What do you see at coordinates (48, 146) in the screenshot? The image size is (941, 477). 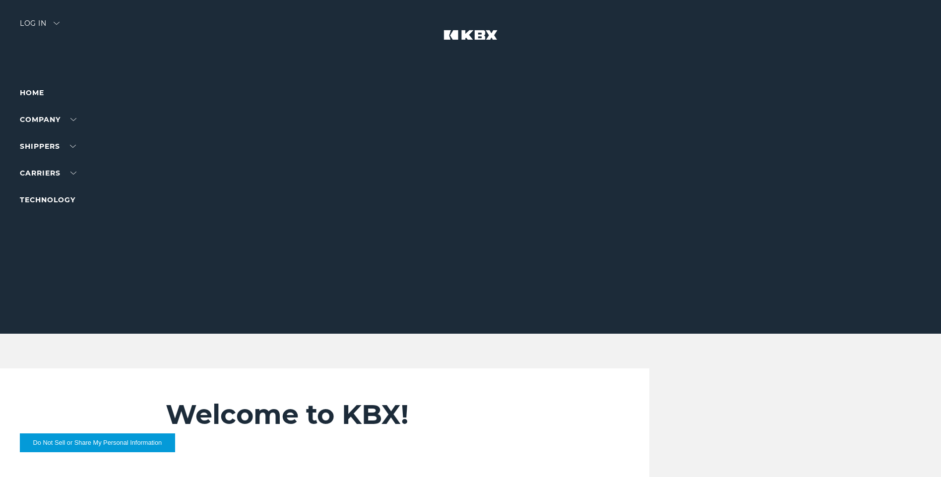 I see `a: SHIPPERS` at bounding box center [48, 146].